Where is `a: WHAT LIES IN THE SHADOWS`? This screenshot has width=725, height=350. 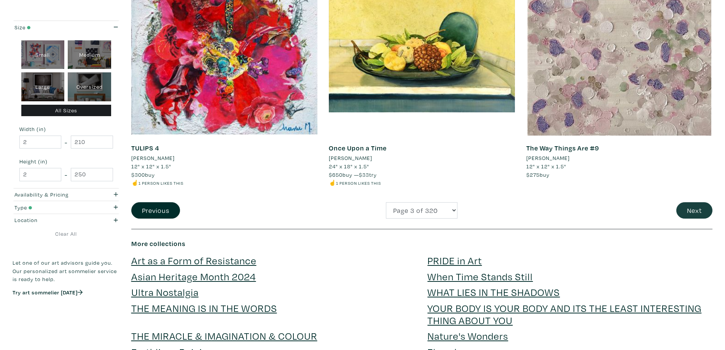
a: WHAT LIES IN THE SHADOWS is located at coordinates (494, 292).